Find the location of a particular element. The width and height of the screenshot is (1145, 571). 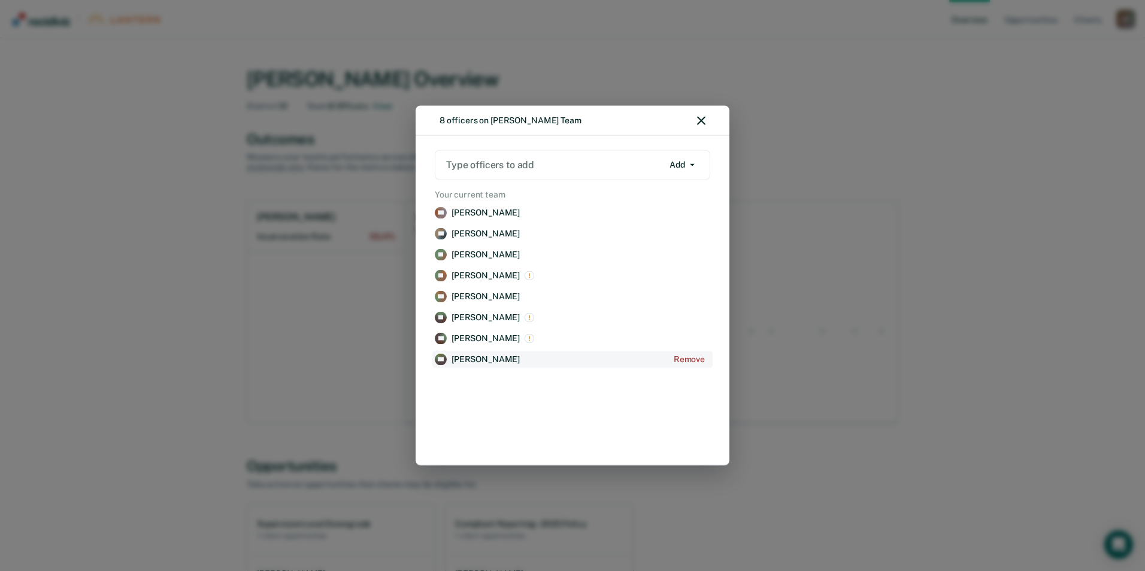

a: View supervision staff details for Laura Mcconnell is located at coordinates (573, 297).